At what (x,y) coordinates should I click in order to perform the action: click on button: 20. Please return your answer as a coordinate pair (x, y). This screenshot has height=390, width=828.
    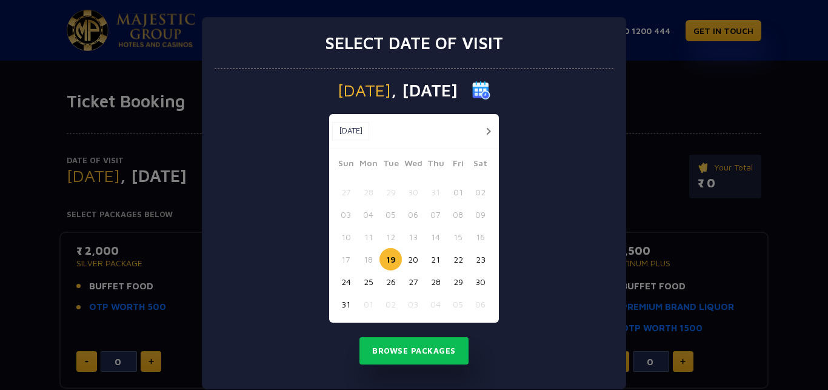
    Looking at the image, I should click on (413, 259).